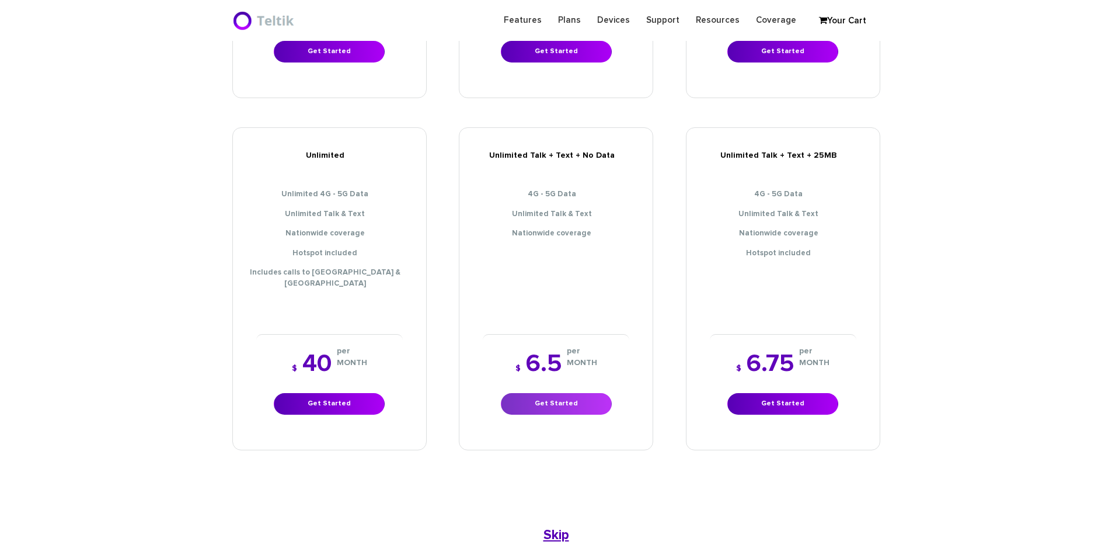  I want to click on a: Support, so click(663, 20).